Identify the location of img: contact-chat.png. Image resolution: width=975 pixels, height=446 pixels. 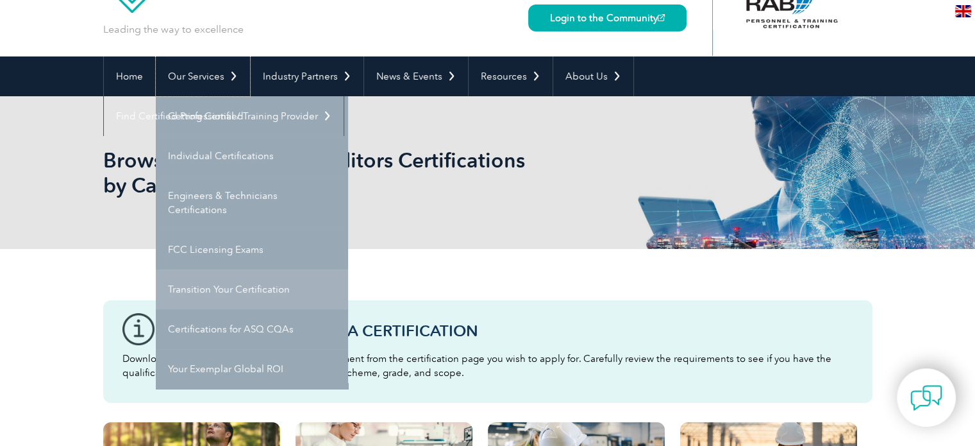
(927, 398).